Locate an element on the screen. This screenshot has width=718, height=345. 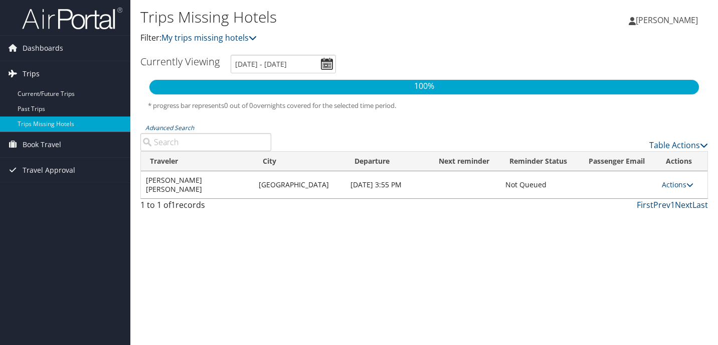
a: Prev is located at coordinates (662, 205).